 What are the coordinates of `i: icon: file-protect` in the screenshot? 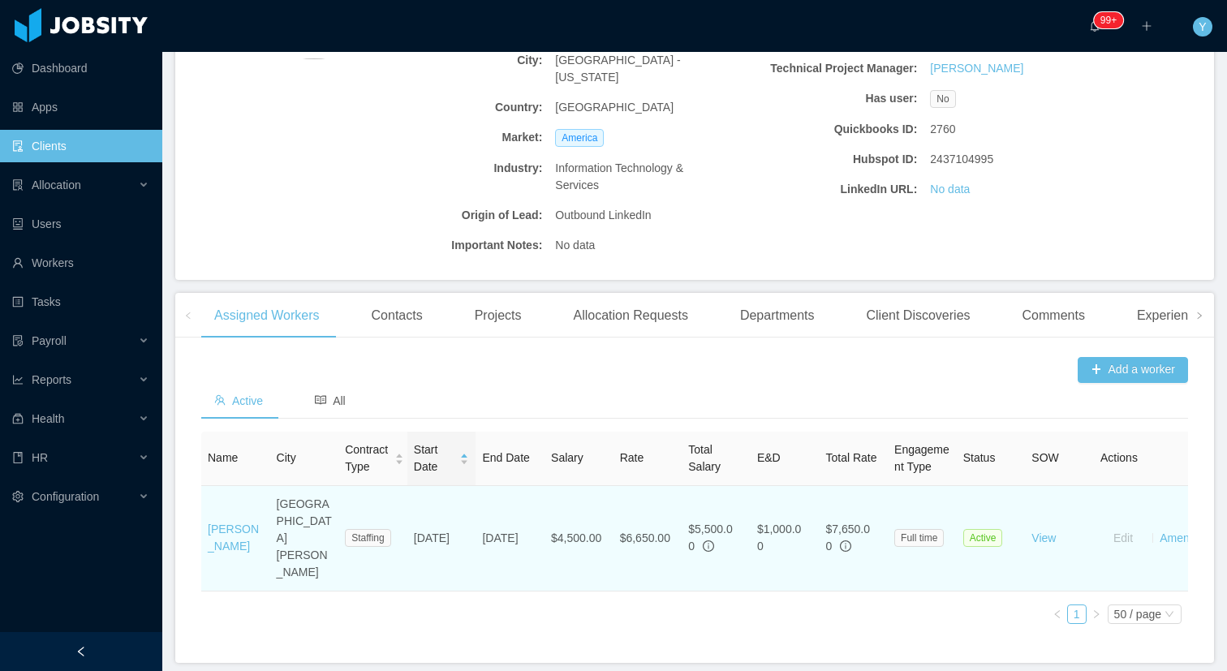 It's located at (18, 341).